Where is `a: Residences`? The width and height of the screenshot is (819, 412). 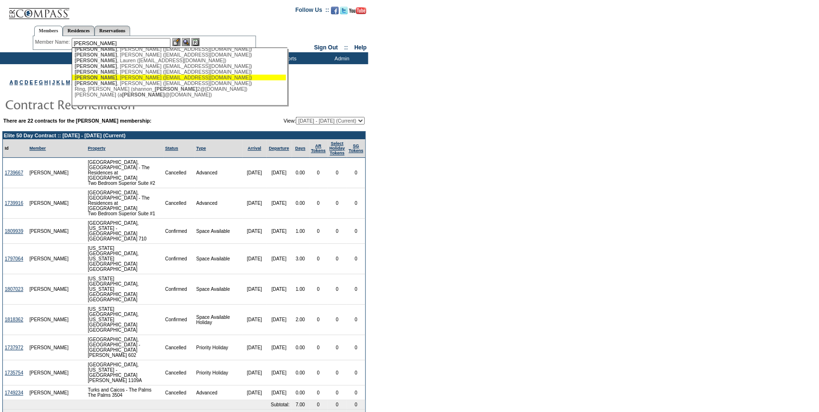 a: Residences is located at coordinates (78, 30).